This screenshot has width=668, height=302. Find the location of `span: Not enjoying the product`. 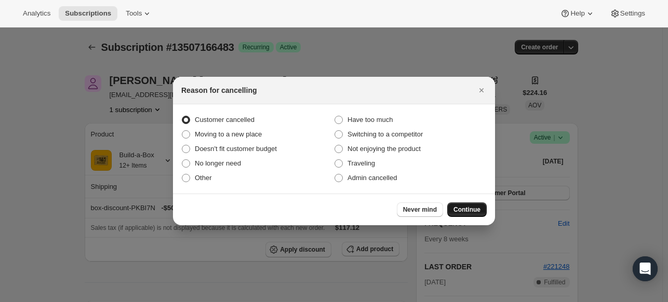

span: Not enjoying the product is located at coordinates (384, 148).